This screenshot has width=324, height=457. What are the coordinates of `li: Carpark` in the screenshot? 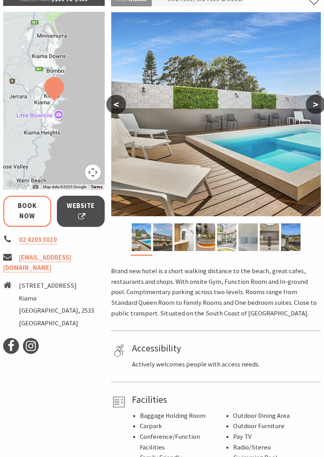 It's located at (182, 426).